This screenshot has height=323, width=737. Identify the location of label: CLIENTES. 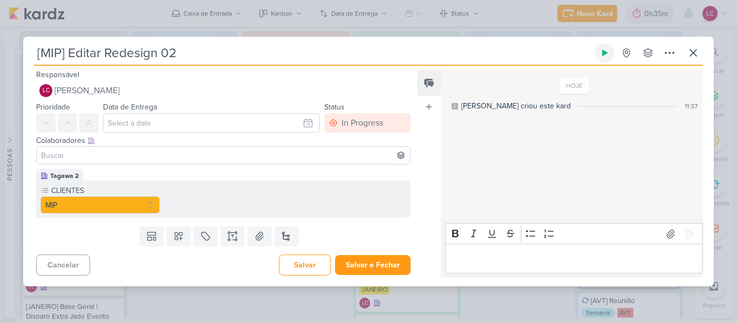
(105, 190).